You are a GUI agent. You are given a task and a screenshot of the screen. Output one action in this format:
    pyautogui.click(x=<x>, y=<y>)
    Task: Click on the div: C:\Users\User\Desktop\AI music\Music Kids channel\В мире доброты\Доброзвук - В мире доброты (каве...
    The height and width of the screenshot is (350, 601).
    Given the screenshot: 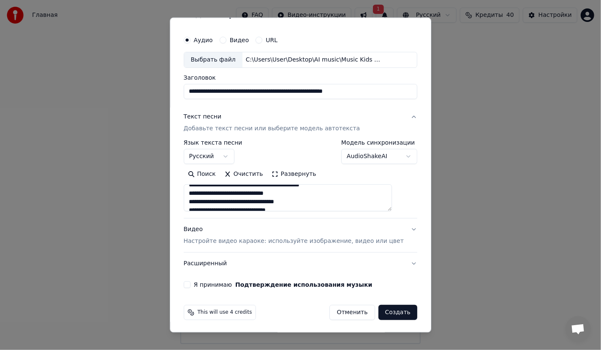 What is the action you would take?
    pyautogui.click(x=314, y=60)
    